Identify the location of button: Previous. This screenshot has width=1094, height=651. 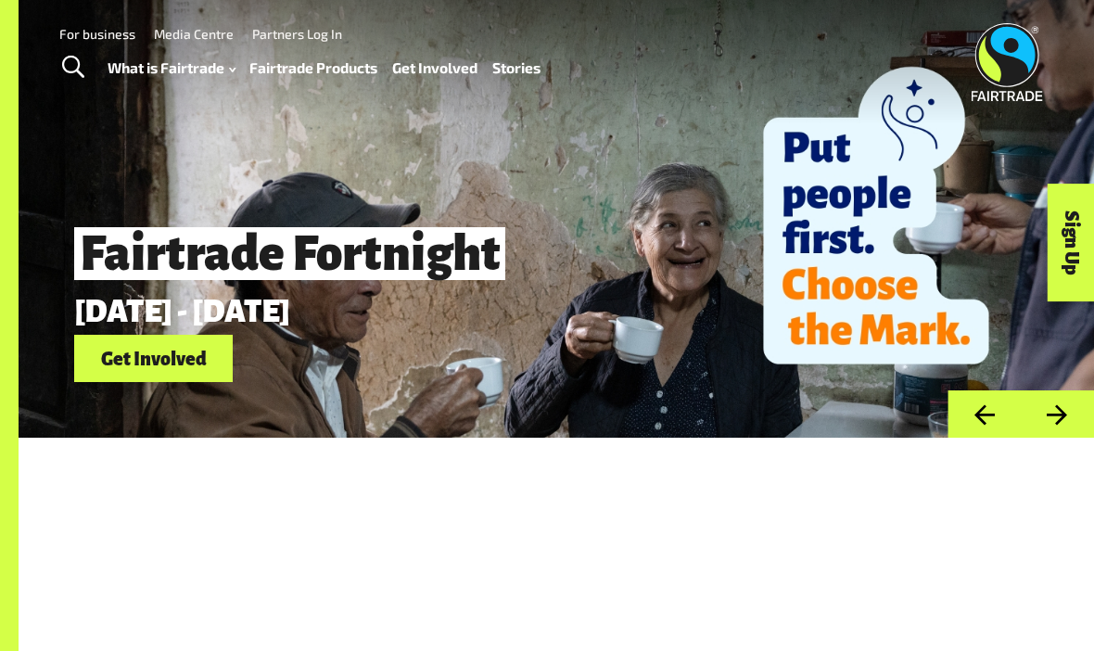
(983, 413).